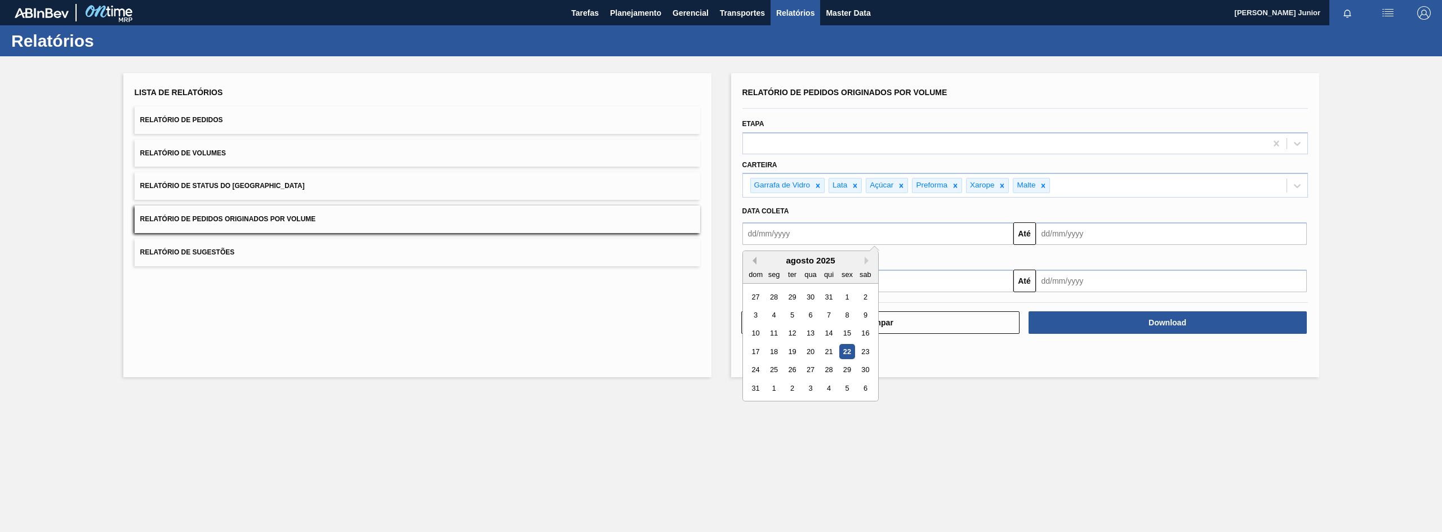 Image resolution: width=1442 pixels, height=532 pixels. What do you see at coordinates (773, 297) in the screenshot?
I see `div: Choose segunda-feira, 28 de julho de 2025` at bounding box center [773, 297].